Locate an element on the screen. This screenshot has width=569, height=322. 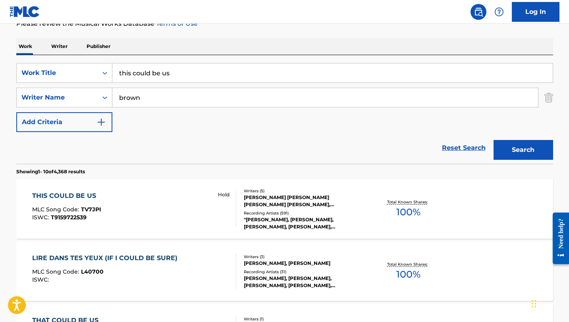
div: Help is located at coordinates (499, 12).